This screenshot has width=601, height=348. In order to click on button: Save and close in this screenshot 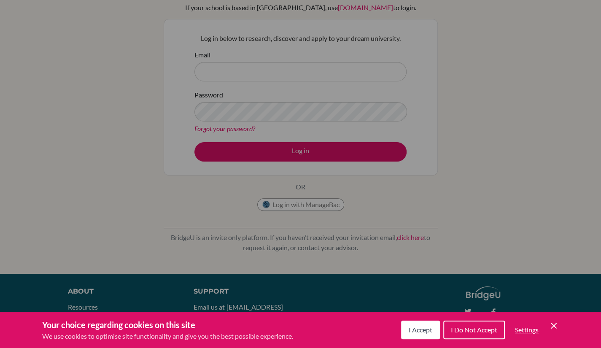, I will do `click(554, 326)`.